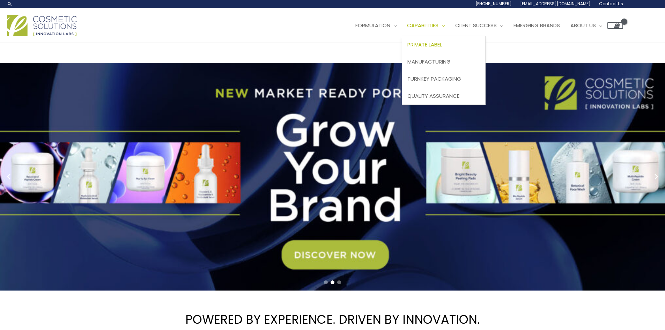  What do you see at coordinates (426, 25) in the screenshot?
I see `a: Capabilities` at bounding box center [426, 25].